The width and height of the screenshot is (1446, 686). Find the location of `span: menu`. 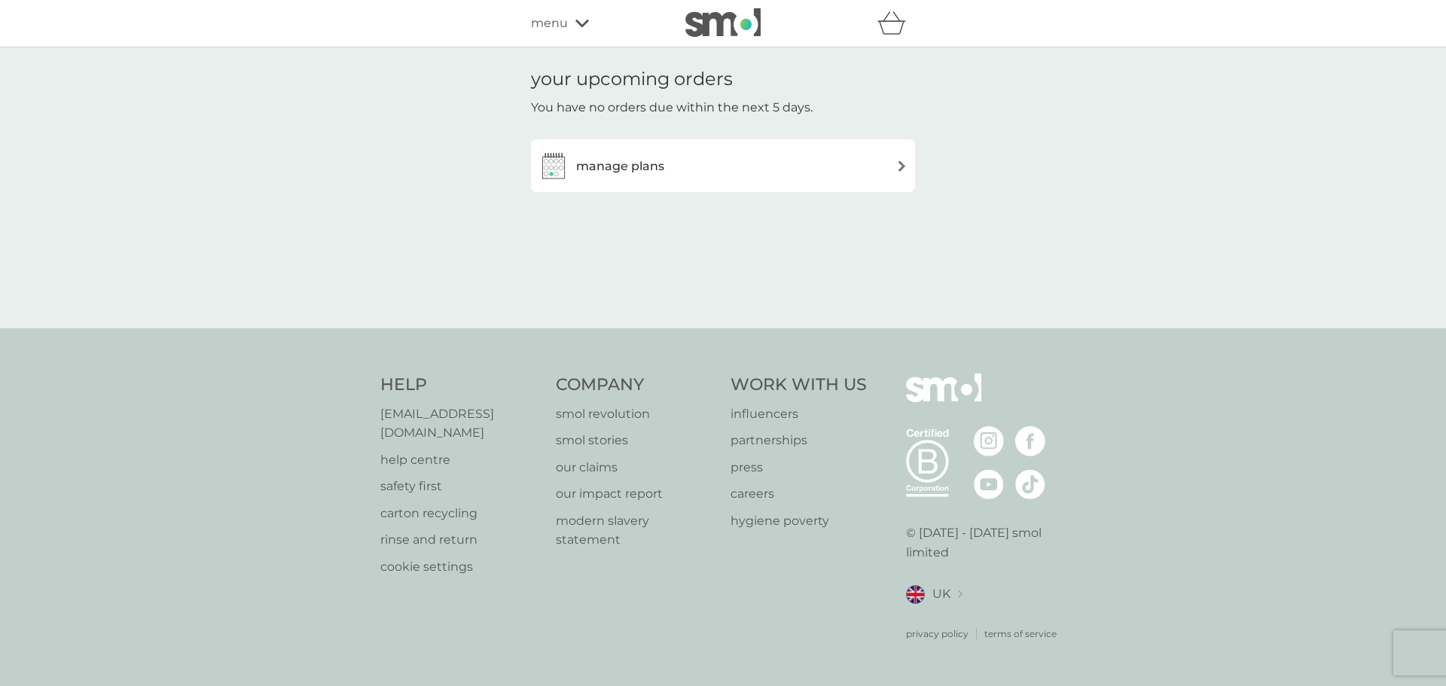

span: menu is located at coordinates (549, 23).